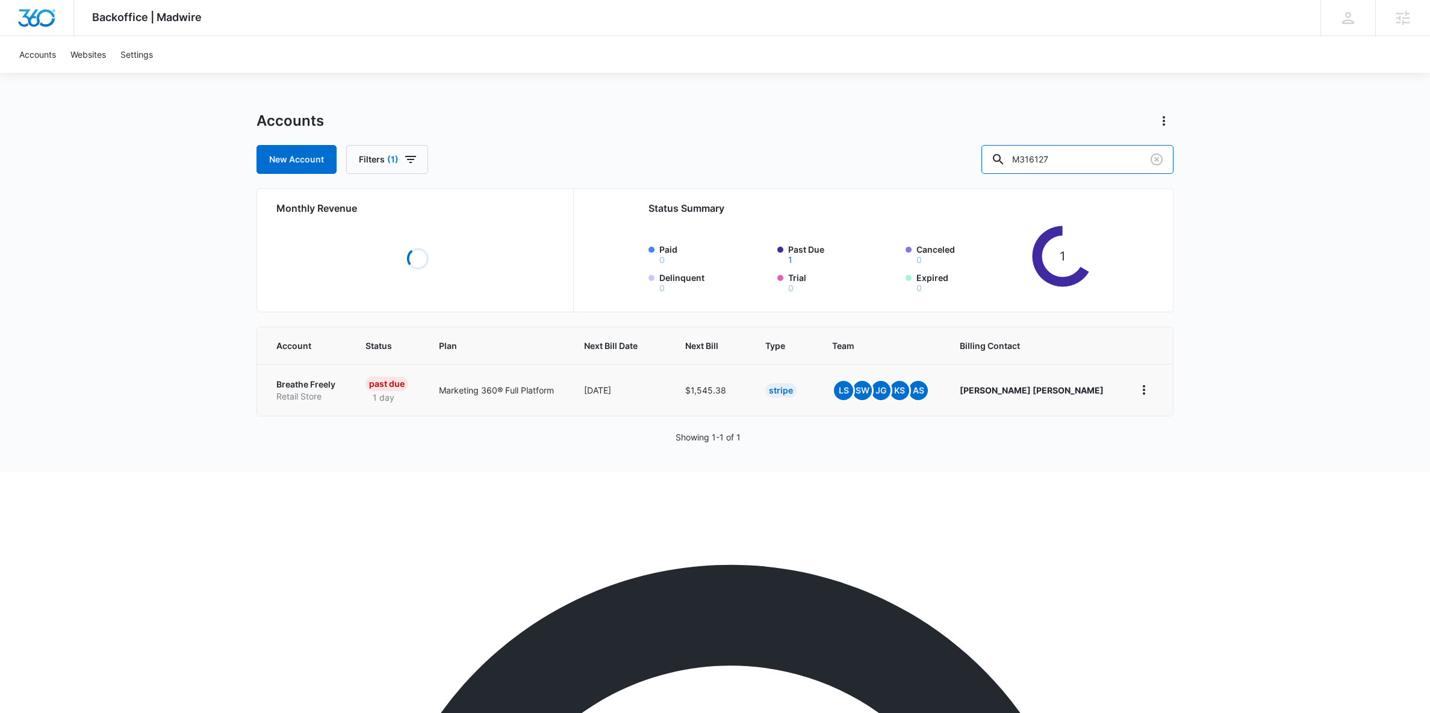 The height and width of the screenshot is (713, 1430). Describe the element at coordinates (781, 391) in the screenshot. I see `div: Stripe` at that location.